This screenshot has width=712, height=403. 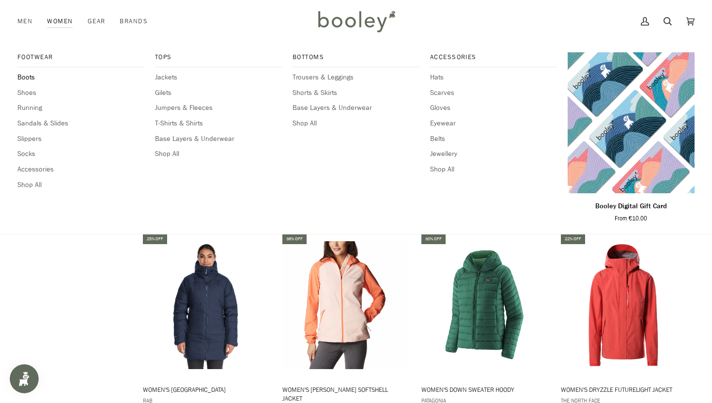 I want to click on a: Slippers, so click(x=81, y=139).